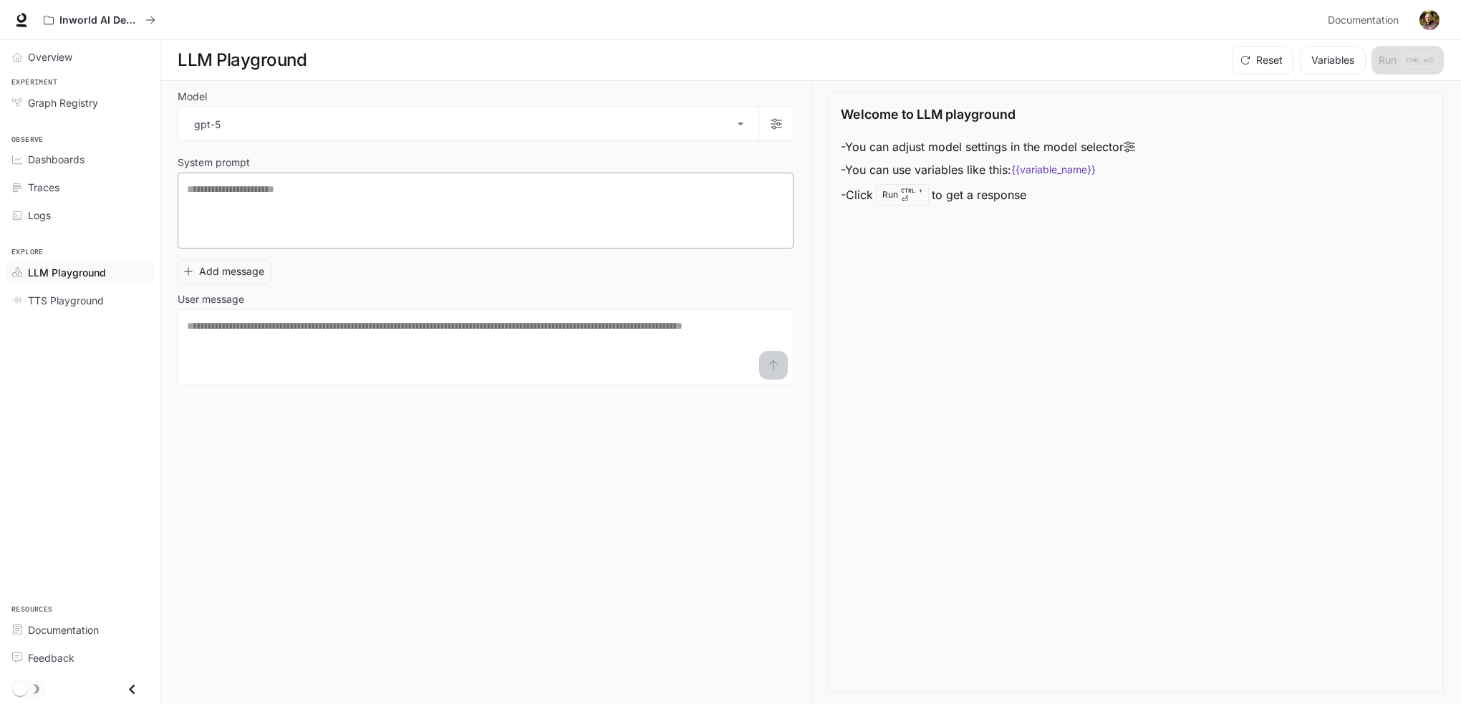 The width and height of the screenshot is (1461, 704). Describe the element at coordinates (66, 300) in the screenshot. I see `span: TTS Playground` at that location.